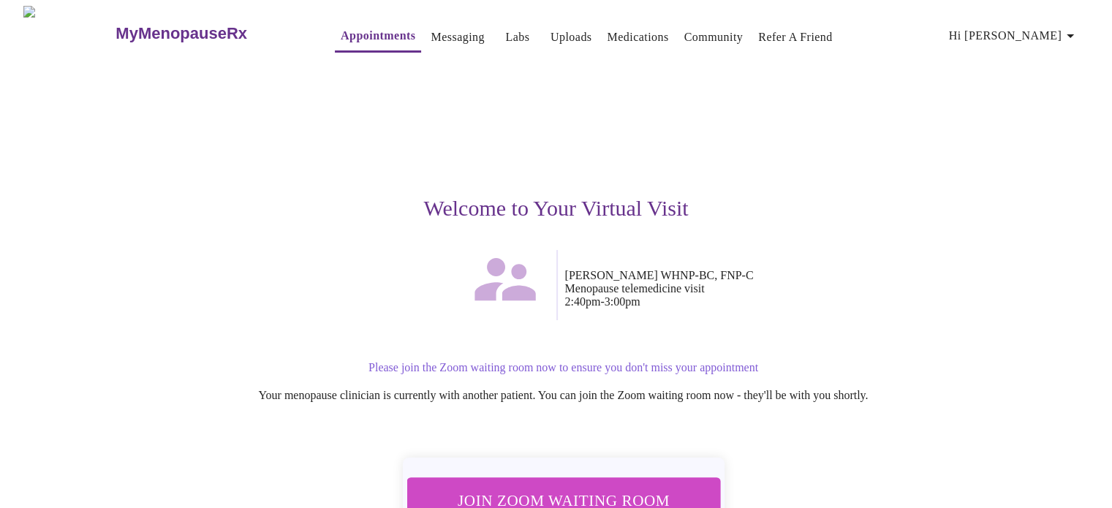 Image resolution: width=1112 pixels, height=508 pixels. I want to click on p: Your menopause clinician is currently with another patient. You can join the Zoom waiting room no..., so click(564, 396).